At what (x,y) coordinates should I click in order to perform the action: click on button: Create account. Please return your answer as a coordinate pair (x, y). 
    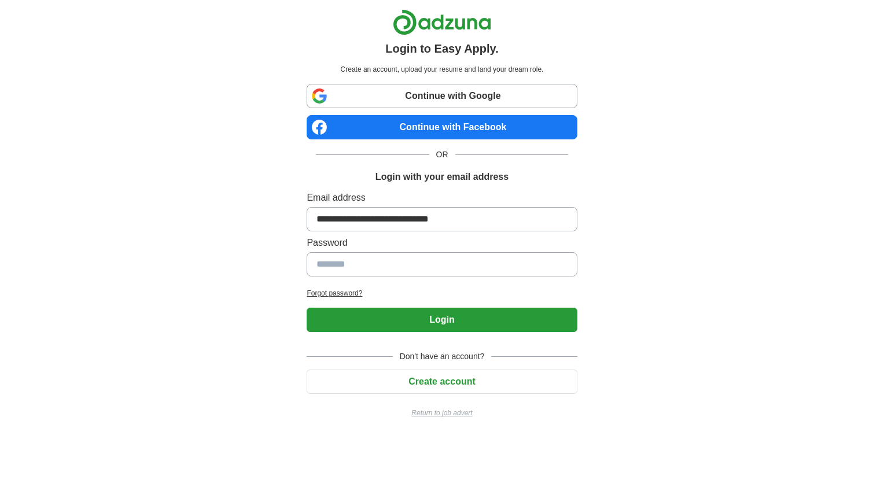
    Looking at the image, I should click on (441, 382).